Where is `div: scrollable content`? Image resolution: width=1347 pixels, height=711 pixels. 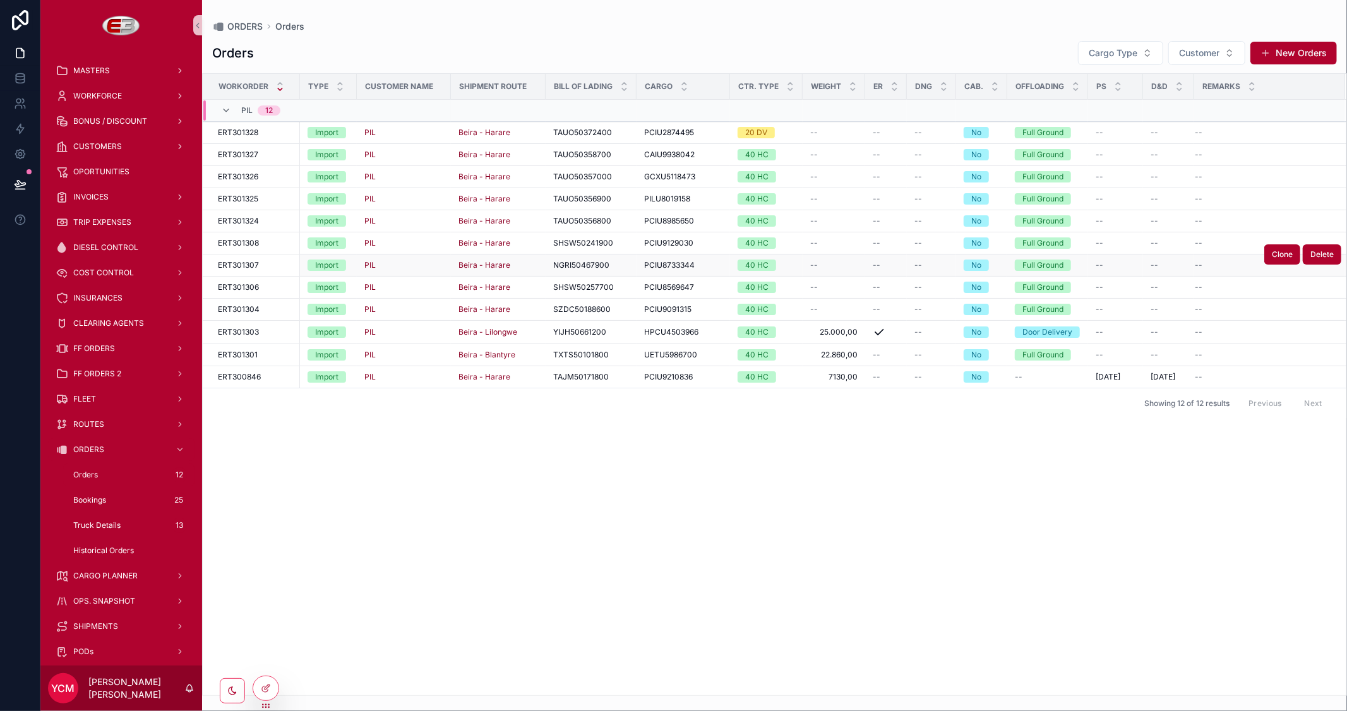 div: scrollable content is located at coordinates (121, 358).